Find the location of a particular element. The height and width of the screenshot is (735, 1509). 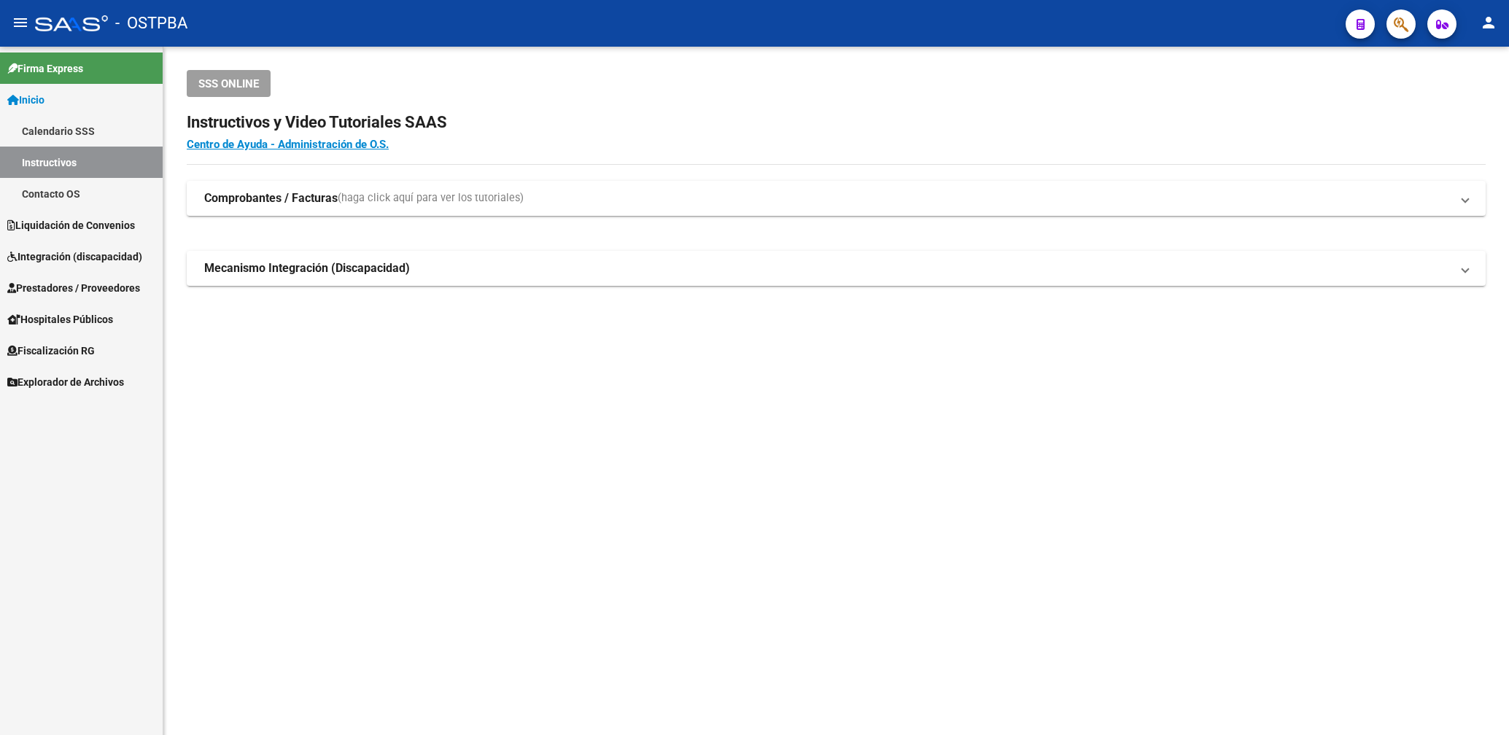

span: Firma Express is located at coordinates (45, 69).